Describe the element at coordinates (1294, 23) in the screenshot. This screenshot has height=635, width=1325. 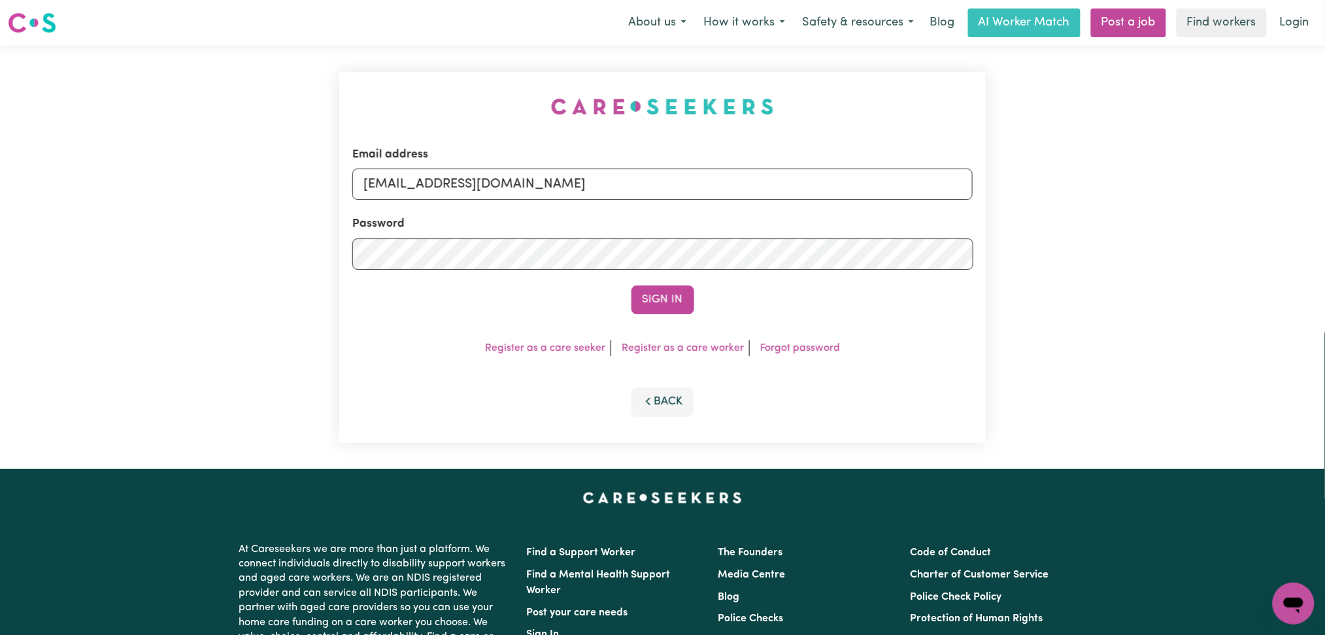
I see `a: Login` at that location.